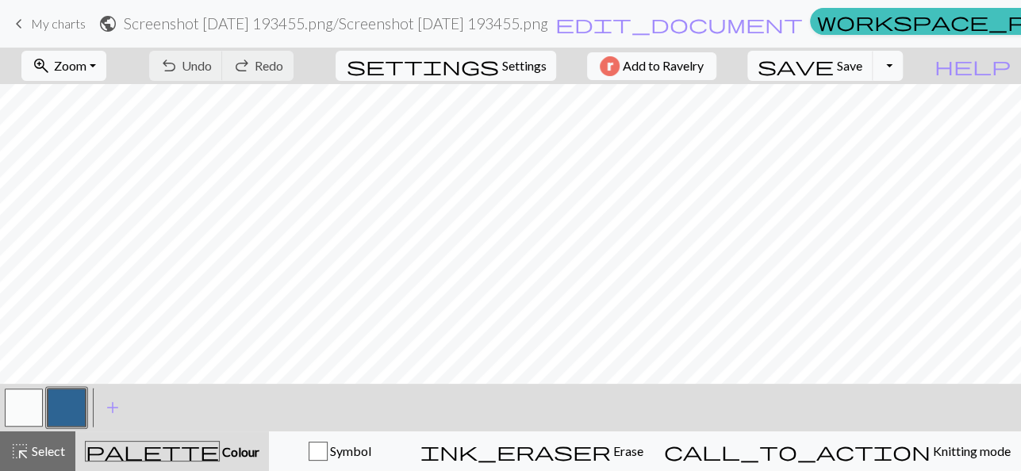  I want to click on span: call_to_action, so click(798, 452).